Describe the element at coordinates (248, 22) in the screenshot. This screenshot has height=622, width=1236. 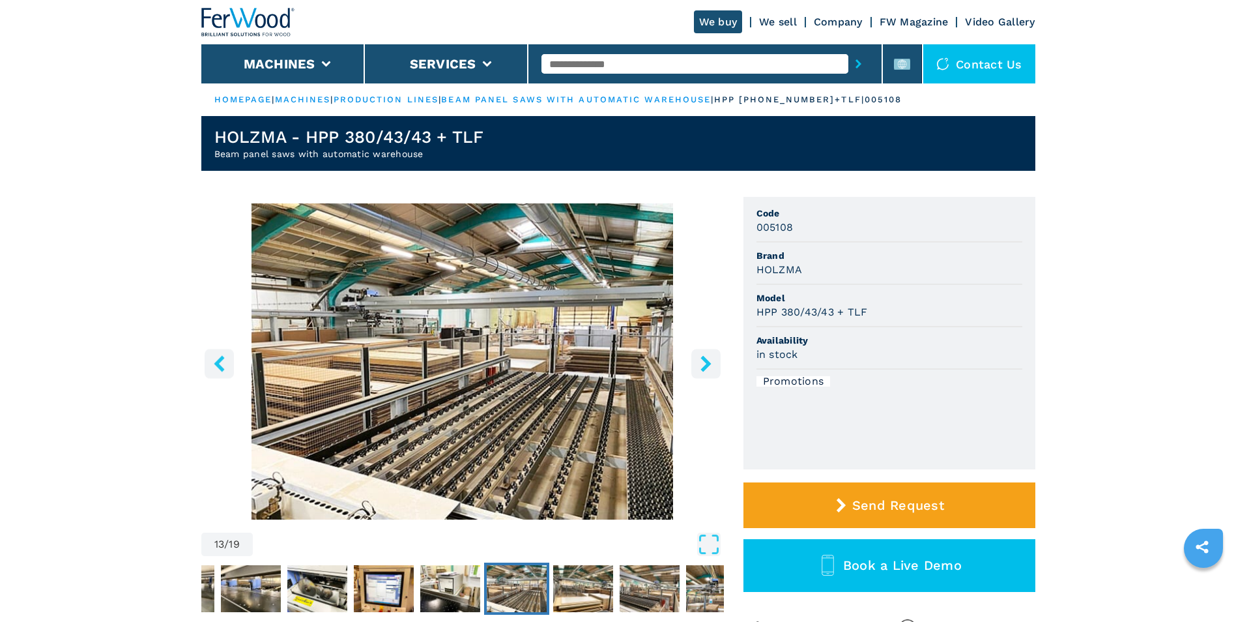
I see `img: Ferwood` at that location.